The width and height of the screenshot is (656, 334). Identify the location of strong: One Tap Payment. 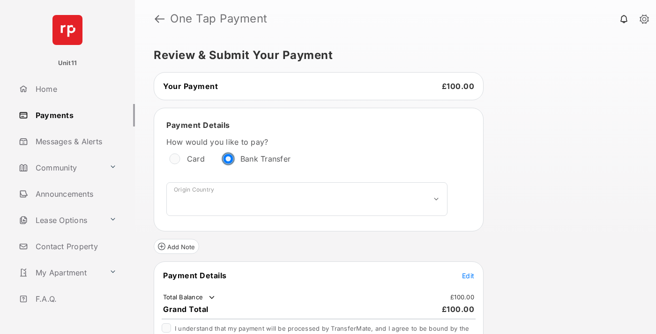
(219, 19).